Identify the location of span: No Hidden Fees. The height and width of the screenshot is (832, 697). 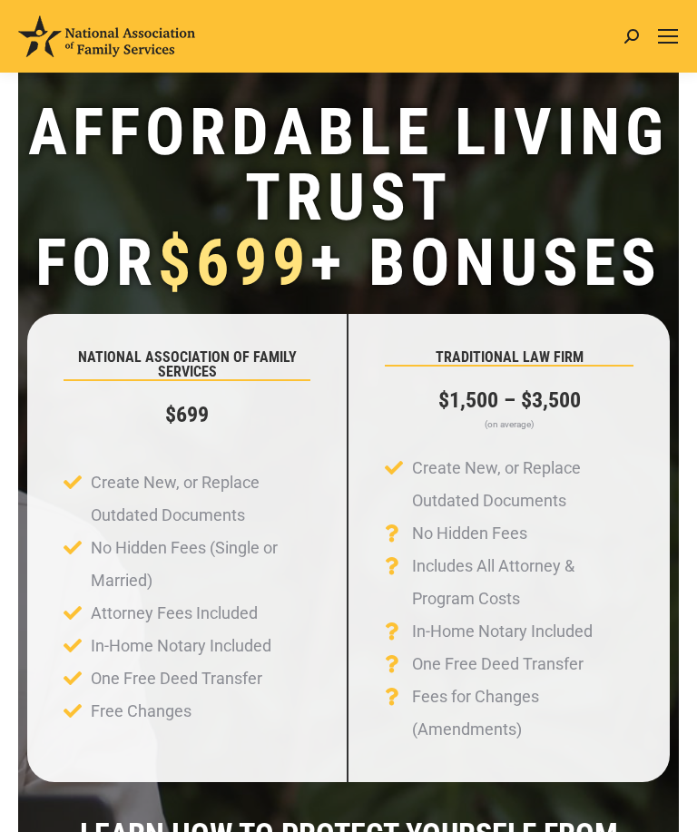
(467, 534).